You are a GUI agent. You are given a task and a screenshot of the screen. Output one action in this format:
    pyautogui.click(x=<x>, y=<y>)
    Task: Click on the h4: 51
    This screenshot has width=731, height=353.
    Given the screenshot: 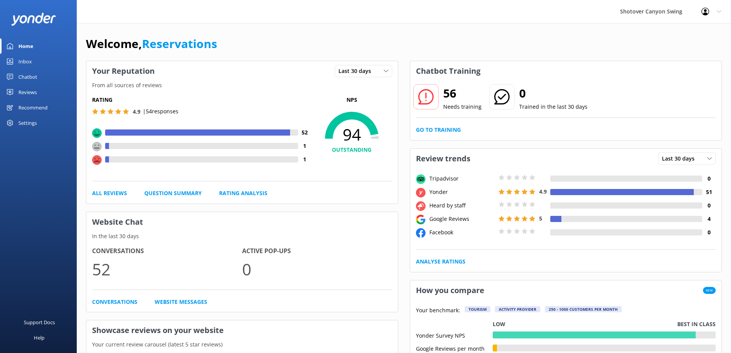 What is the action you would take?
    pyautogui.click(x=709, y=192)
    